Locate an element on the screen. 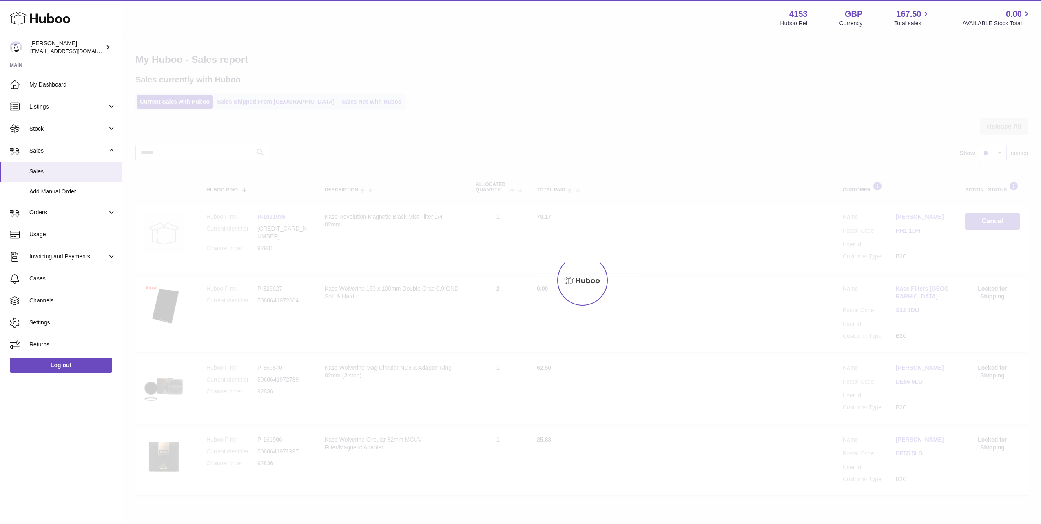 This screenshot has width=1041, height=524. div: Currency is located at coordinates (851, 23).